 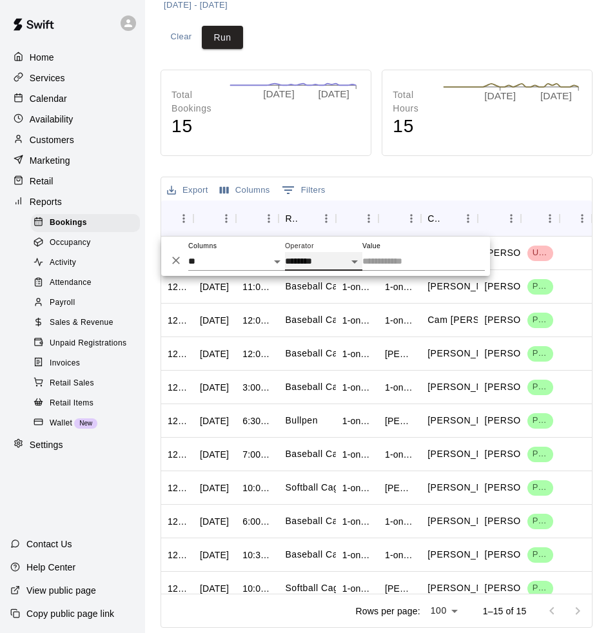 I want to click on div: Calendar, so click(x=72, y=99).